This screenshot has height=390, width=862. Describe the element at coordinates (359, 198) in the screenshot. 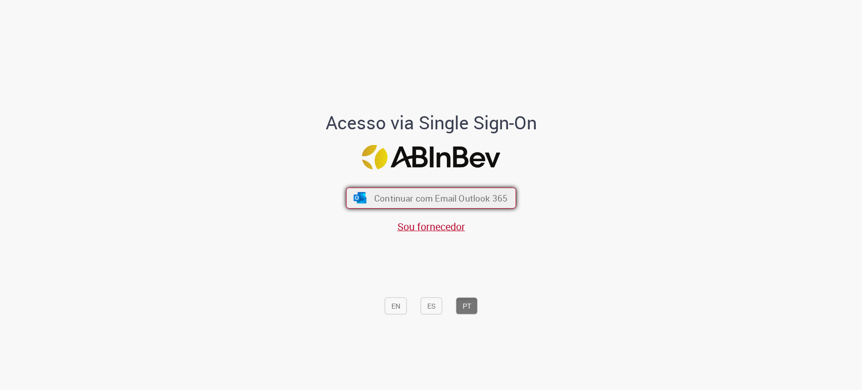

I see `img: ícone Azure/Microsoft 360` at that location.